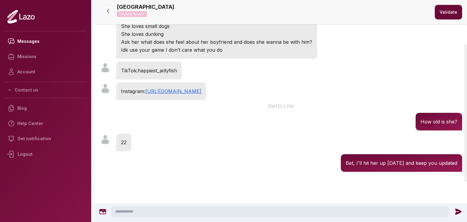 Image resolution: width=467 pixels, height=222 pixels. Describe the element at coordinates (217, 50) in the screenshot. I see `p: Idk use your game I don’t care what you do` at that location.